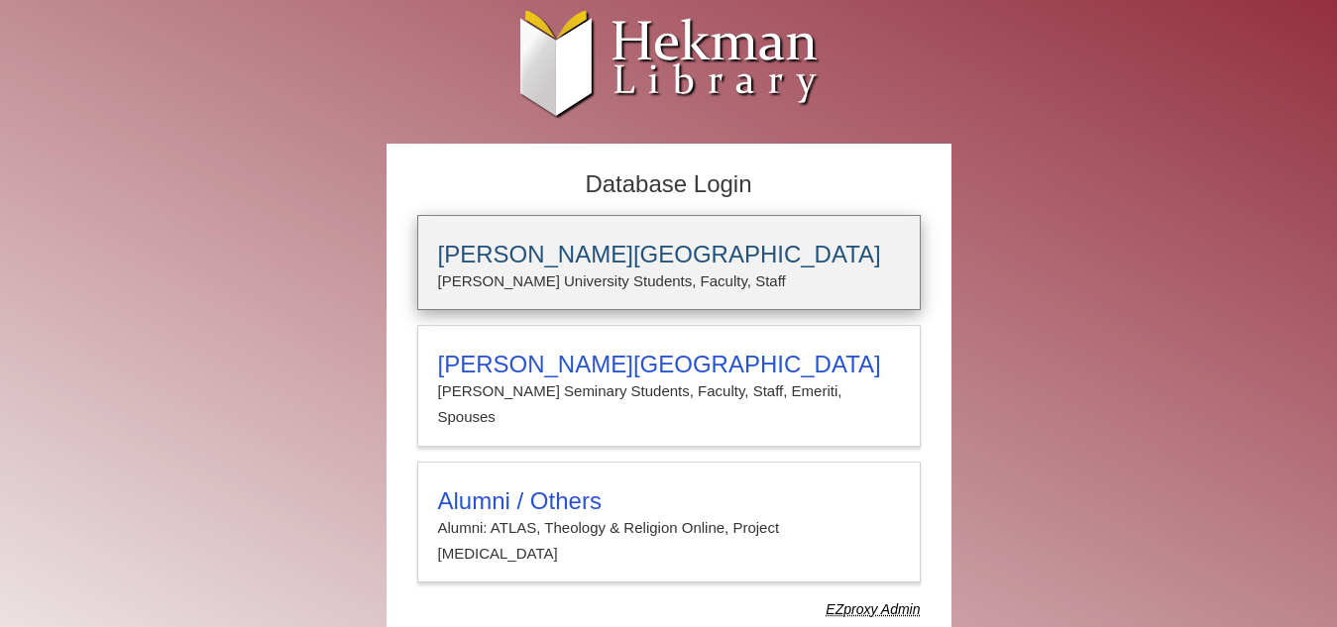 Image resolution: width=1337 pixels, height=627 pixels. Describe the element at coordinates (669, 501) in the screenshot. I see `h3: Alumni / Others` at that location.